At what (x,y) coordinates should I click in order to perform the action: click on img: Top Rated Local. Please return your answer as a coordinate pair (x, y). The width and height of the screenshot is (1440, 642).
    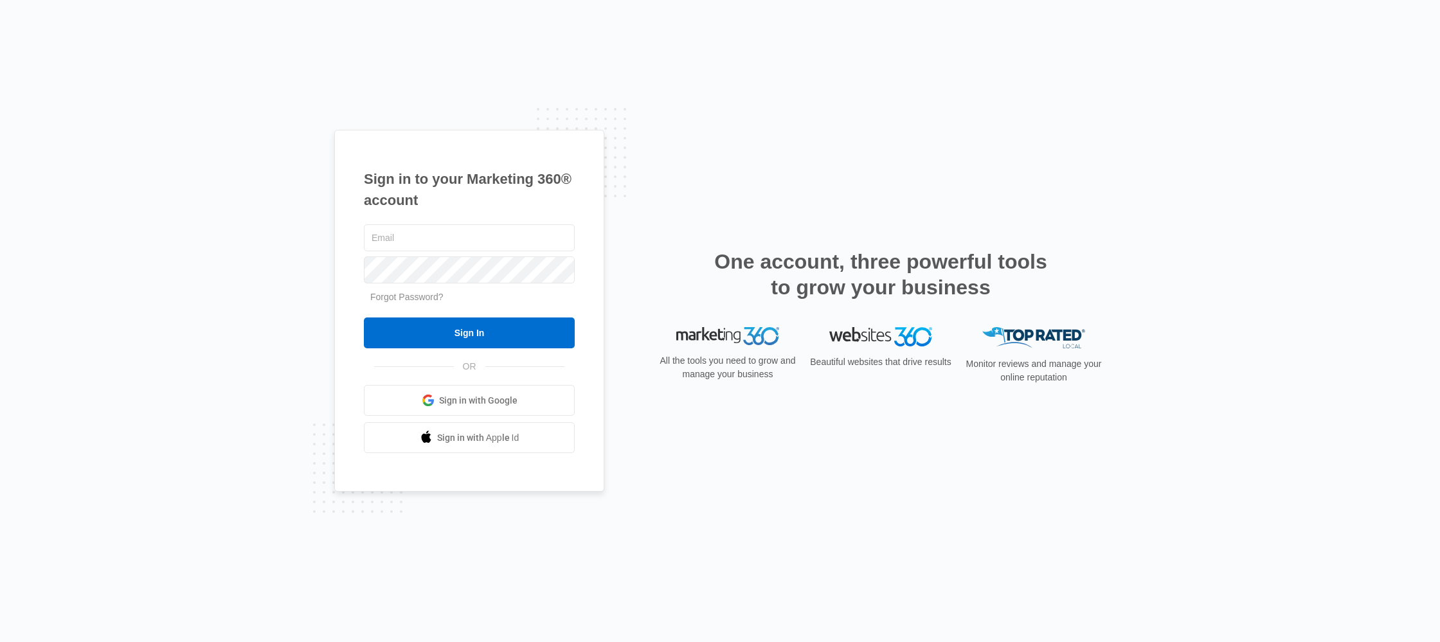
    Looking at the image, I should click on (1034, 338).